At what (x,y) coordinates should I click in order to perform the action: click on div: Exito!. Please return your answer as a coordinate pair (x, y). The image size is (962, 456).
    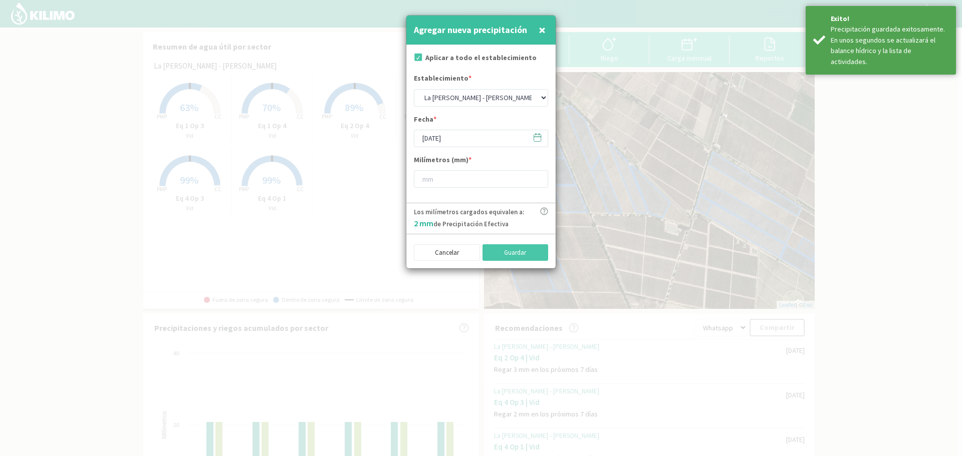
    Looking at the image, I should click on (889, 19).